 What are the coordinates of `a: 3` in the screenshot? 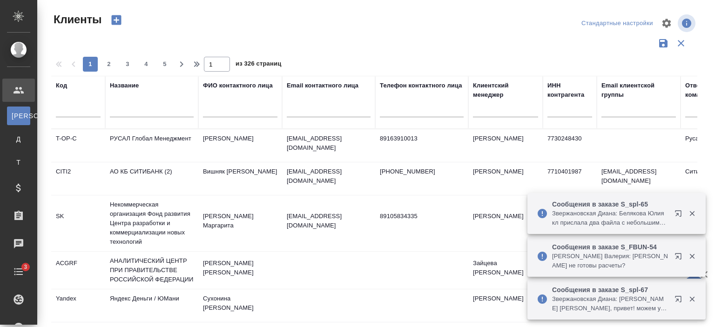 It's located at (19, 272).